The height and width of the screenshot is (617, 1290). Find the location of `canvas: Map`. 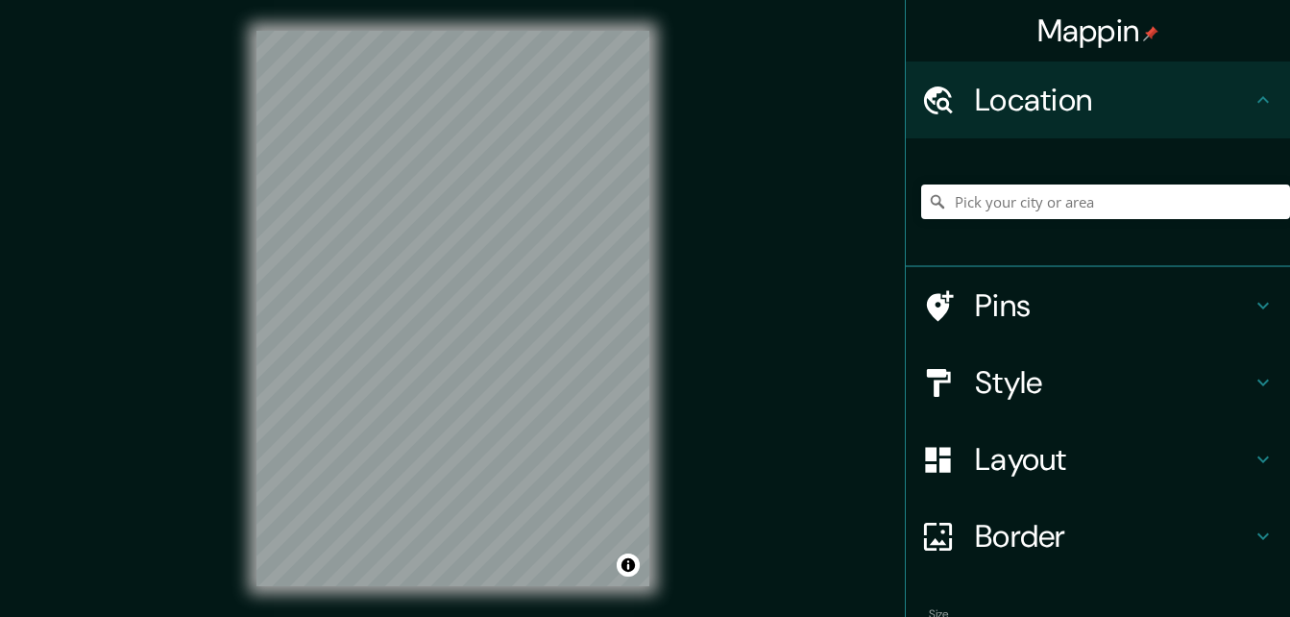

canvas: Map is located at coordinates (452, 308).